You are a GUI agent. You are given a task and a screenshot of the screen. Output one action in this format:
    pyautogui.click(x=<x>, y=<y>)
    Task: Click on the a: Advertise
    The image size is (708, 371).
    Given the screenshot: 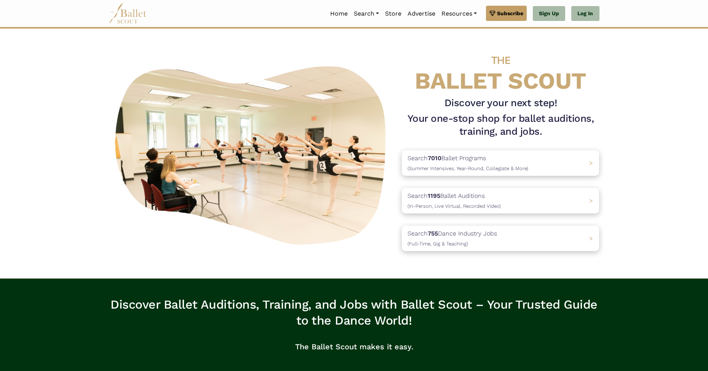 What is the action you would take?
    pyautogui.click(x=421, y=14)
    